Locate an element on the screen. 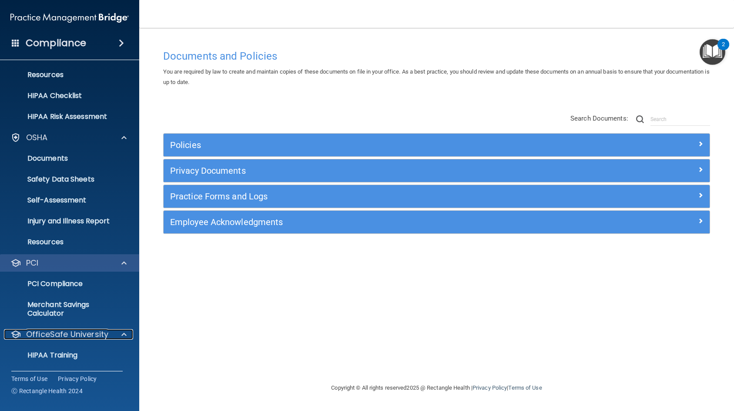  img: ic-search.3b580494.png is located at coordinates (640, 119).